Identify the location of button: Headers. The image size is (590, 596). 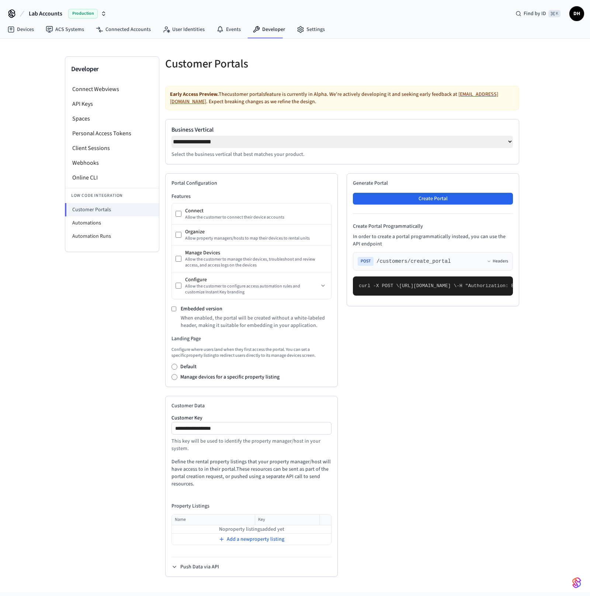
(497, 261).